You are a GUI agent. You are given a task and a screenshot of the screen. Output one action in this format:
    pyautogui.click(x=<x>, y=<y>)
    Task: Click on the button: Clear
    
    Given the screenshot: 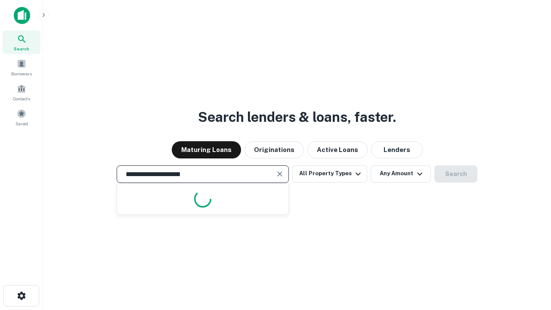 What is the action you would take?
    pyautogui.click(x=280, y=174)
    